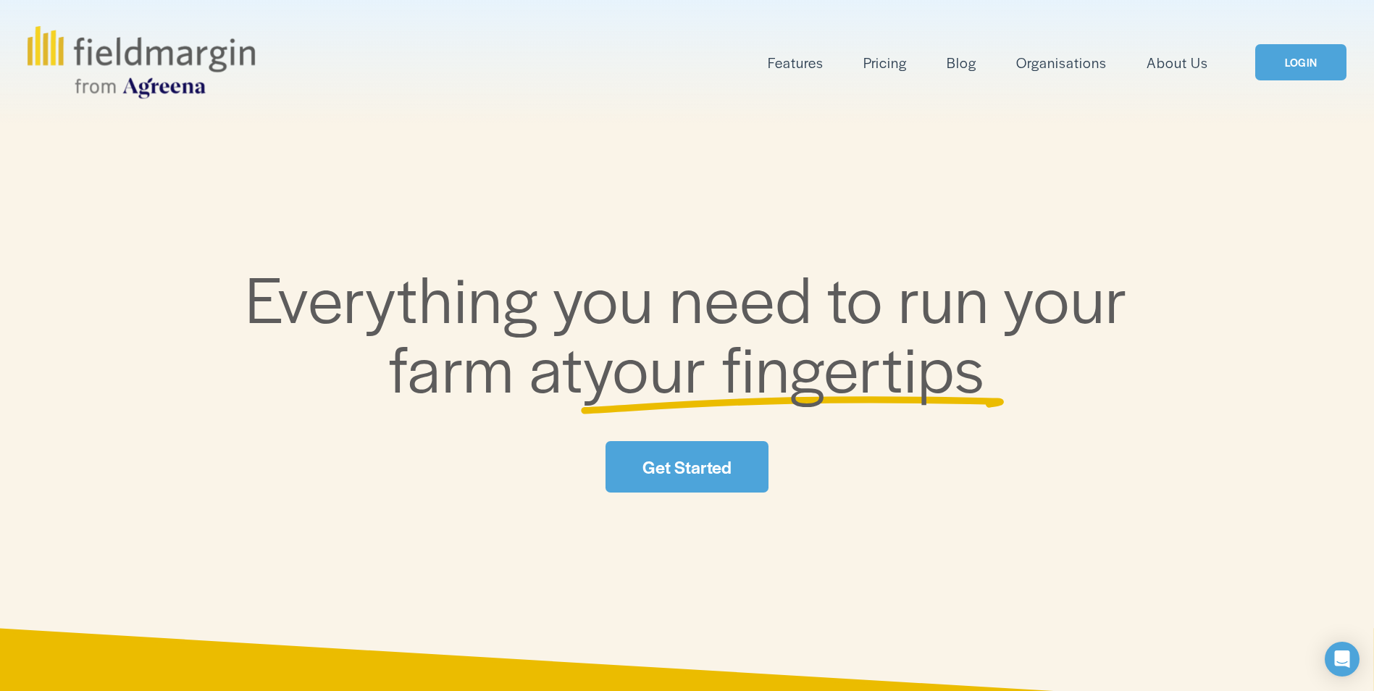  What do you see at coordinates (885, 62) in the screenshot?
I see `a: Pricing` at bounding box center [885, 62].